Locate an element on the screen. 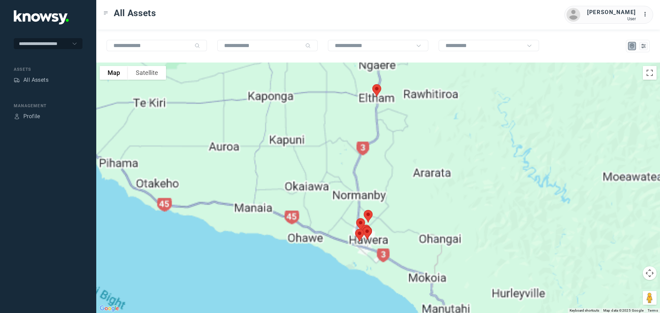 The height and width of the screenshot is (313, 660). button: Show street map is located at coordinates (114, 73).